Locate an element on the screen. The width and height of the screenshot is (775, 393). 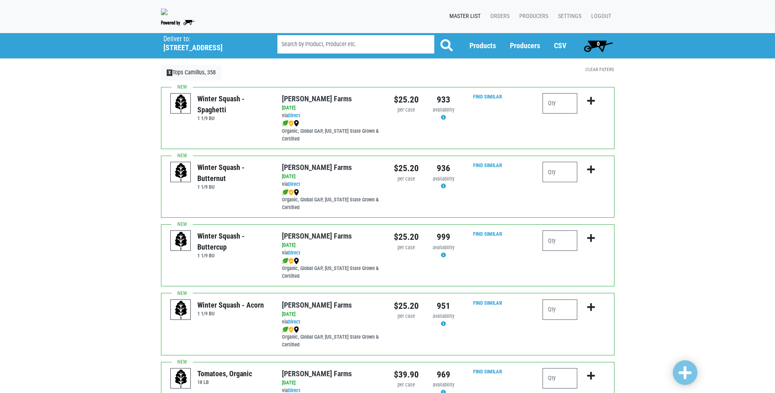
div: Winter Squash - Acorn is located at coordinates (230, 305).